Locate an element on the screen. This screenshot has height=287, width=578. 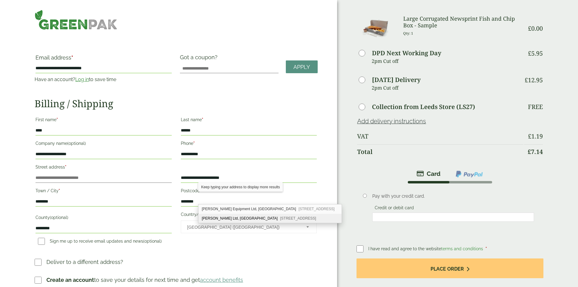
label: Street address is located at coordinates (103, 168).